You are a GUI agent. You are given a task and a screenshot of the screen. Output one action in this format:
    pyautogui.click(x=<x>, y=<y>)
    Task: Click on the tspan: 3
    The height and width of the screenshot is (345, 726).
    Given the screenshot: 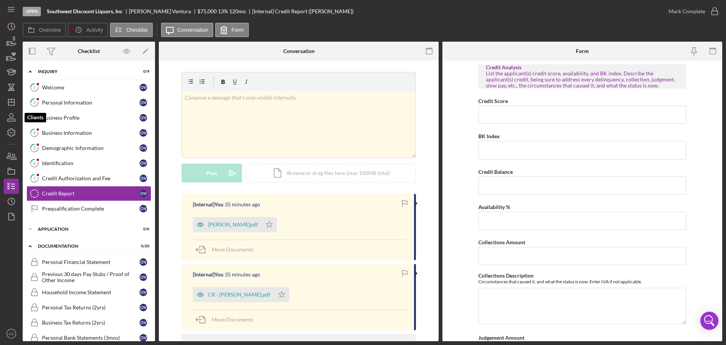 What is the action you would take?
    pyautogui.click(x=34, y=117)
    